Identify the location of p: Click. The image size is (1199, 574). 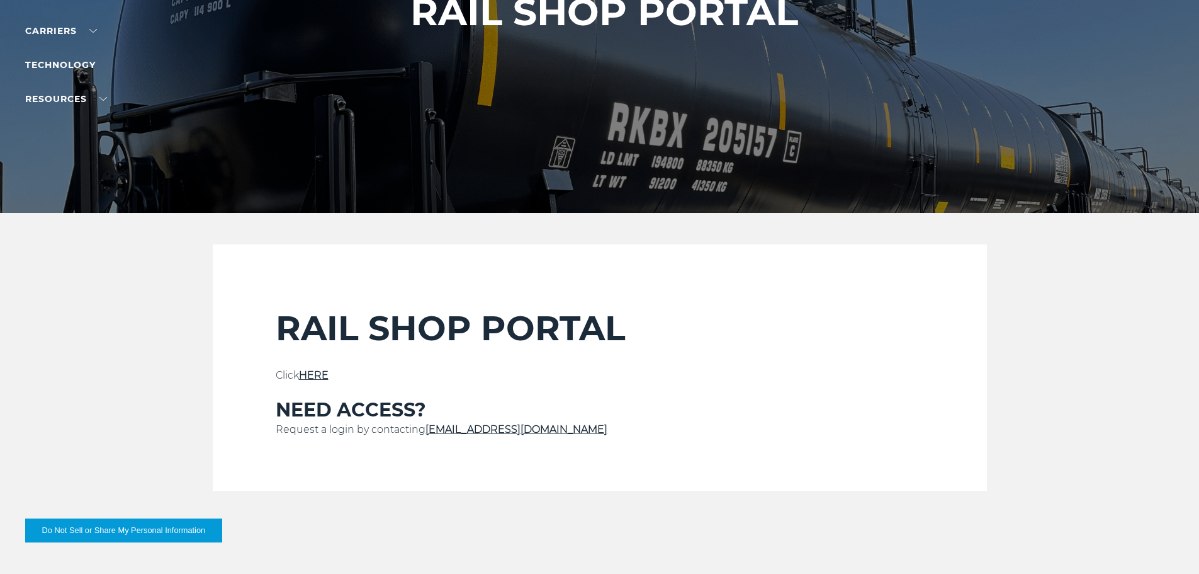
(600, 375).